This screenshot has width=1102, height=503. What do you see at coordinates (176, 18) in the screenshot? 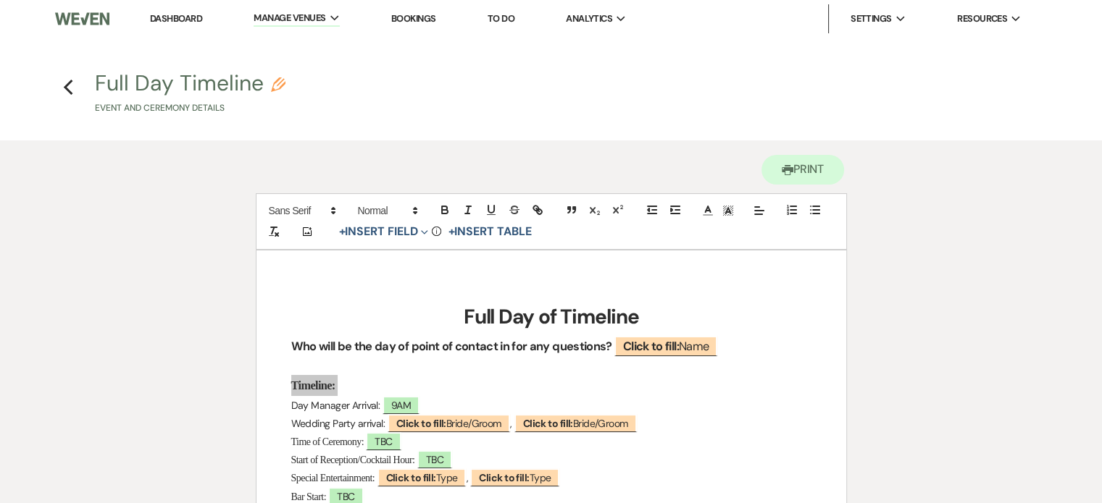
I see `a: Dashboard` at bounding box center [176, 18].